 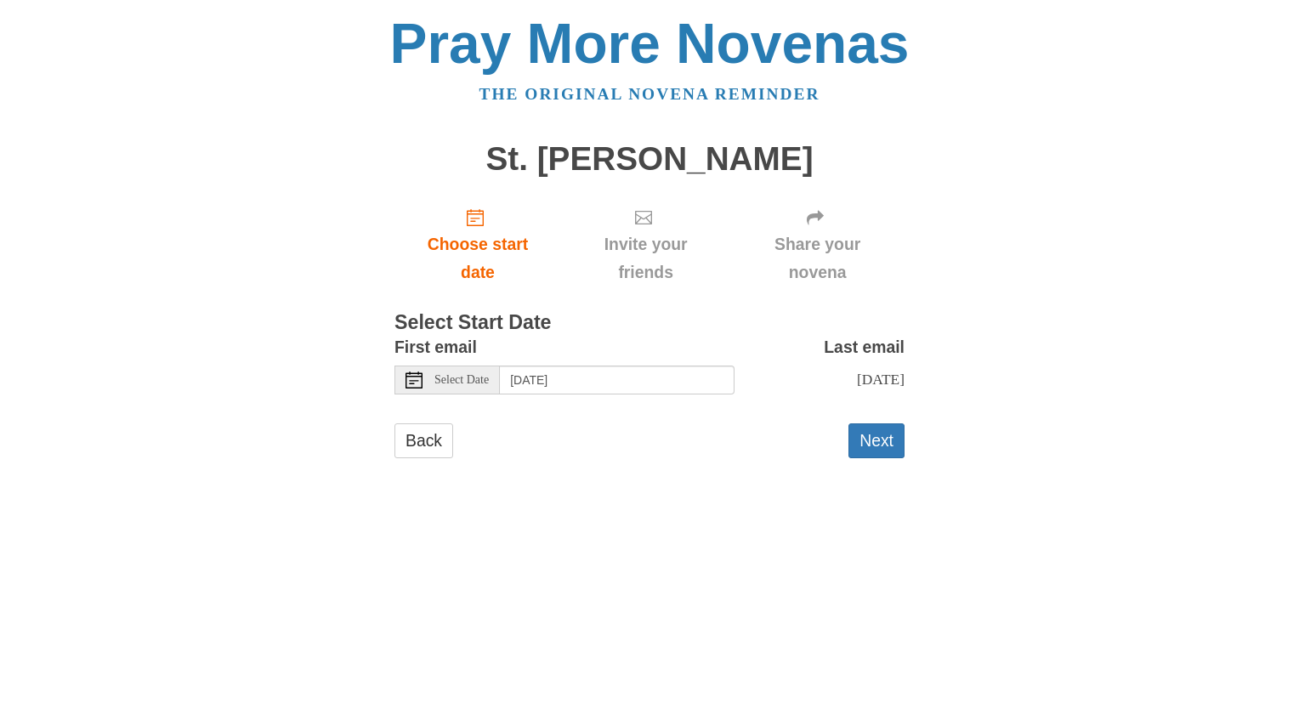 I want to click on span: Invite your friends, so click(x=645, y=259).